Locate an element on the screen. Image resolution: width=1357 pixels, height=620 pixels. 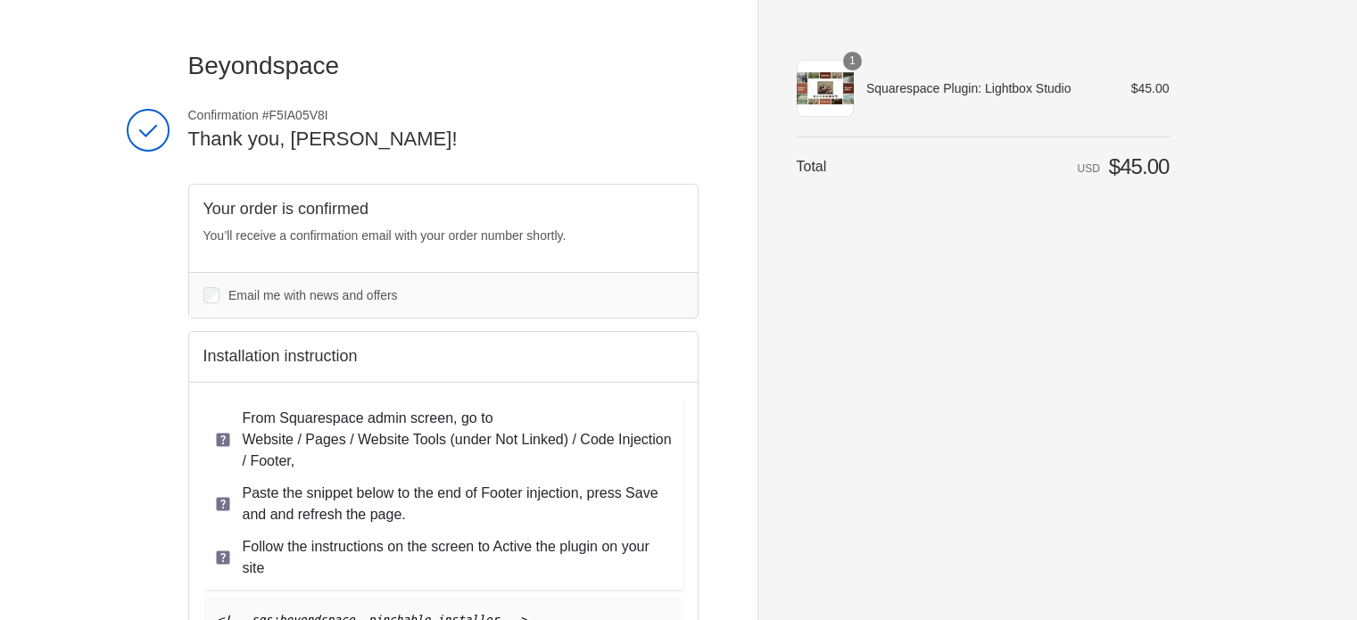
h2: Installation instruction is located at coordinates (443, 356).